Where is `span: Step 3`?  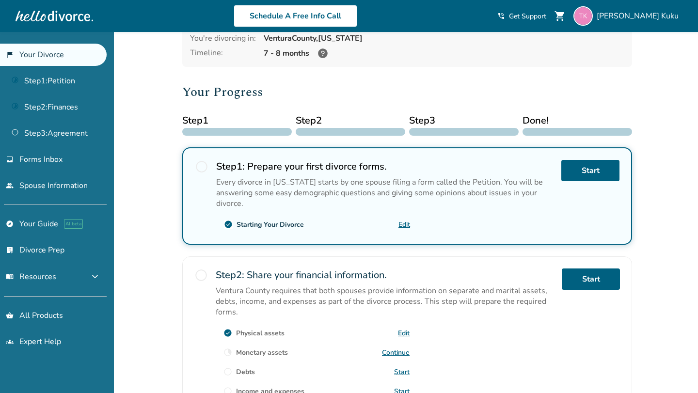
span: Step 3 is located at coordinates (464, 121).